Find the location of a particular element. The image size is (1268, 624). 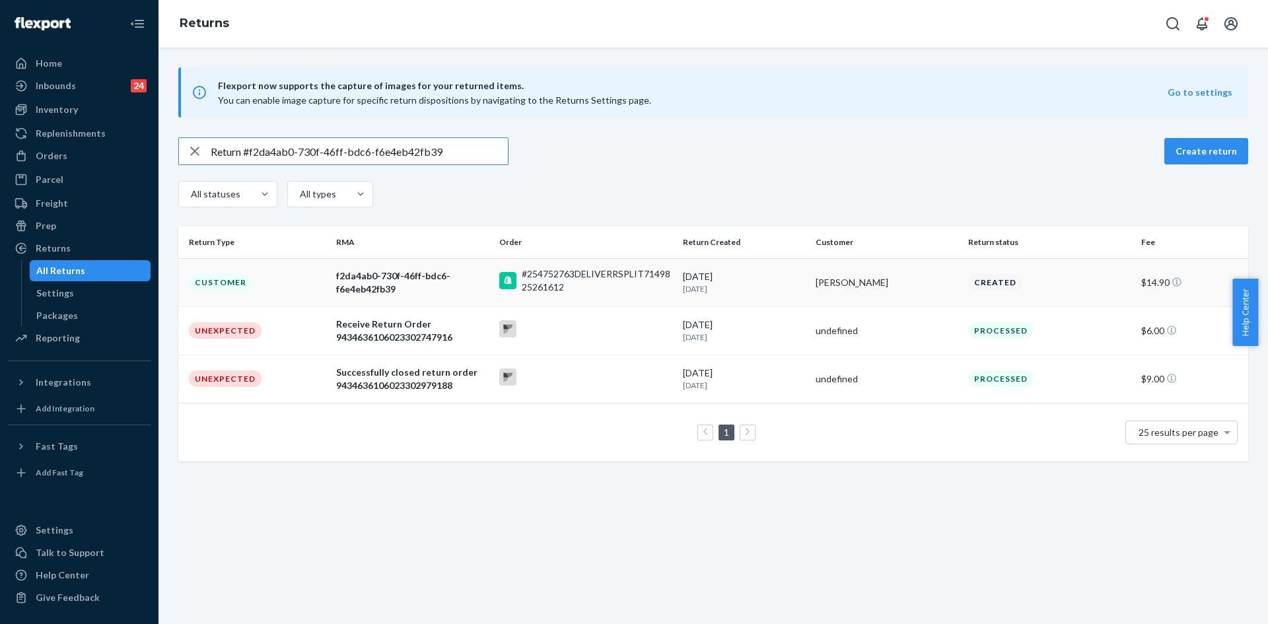

a: All Returns is located at coordinates (90, 271).